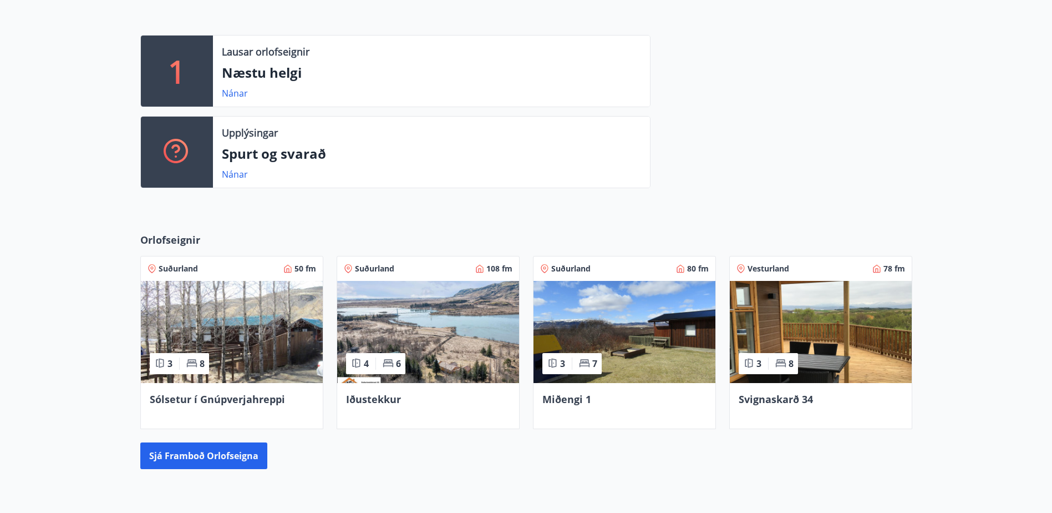 Image resolution: width=1052 pixels, height=513 pixels. I want to click on span: 50 fm, so click(305, 268).